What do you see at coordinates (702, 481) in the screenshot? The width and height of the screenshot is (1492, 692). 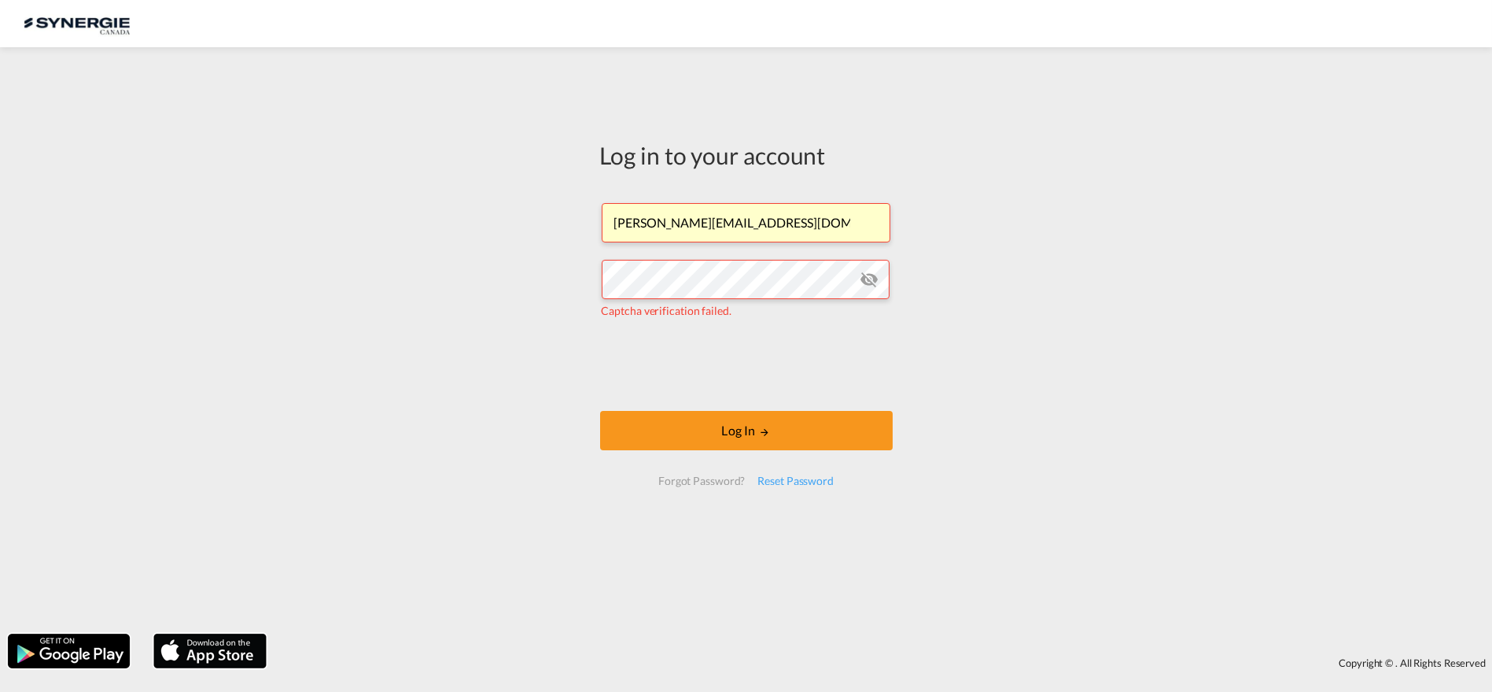 I see `div: Forgot Password?` at bounding box center [702, 481].